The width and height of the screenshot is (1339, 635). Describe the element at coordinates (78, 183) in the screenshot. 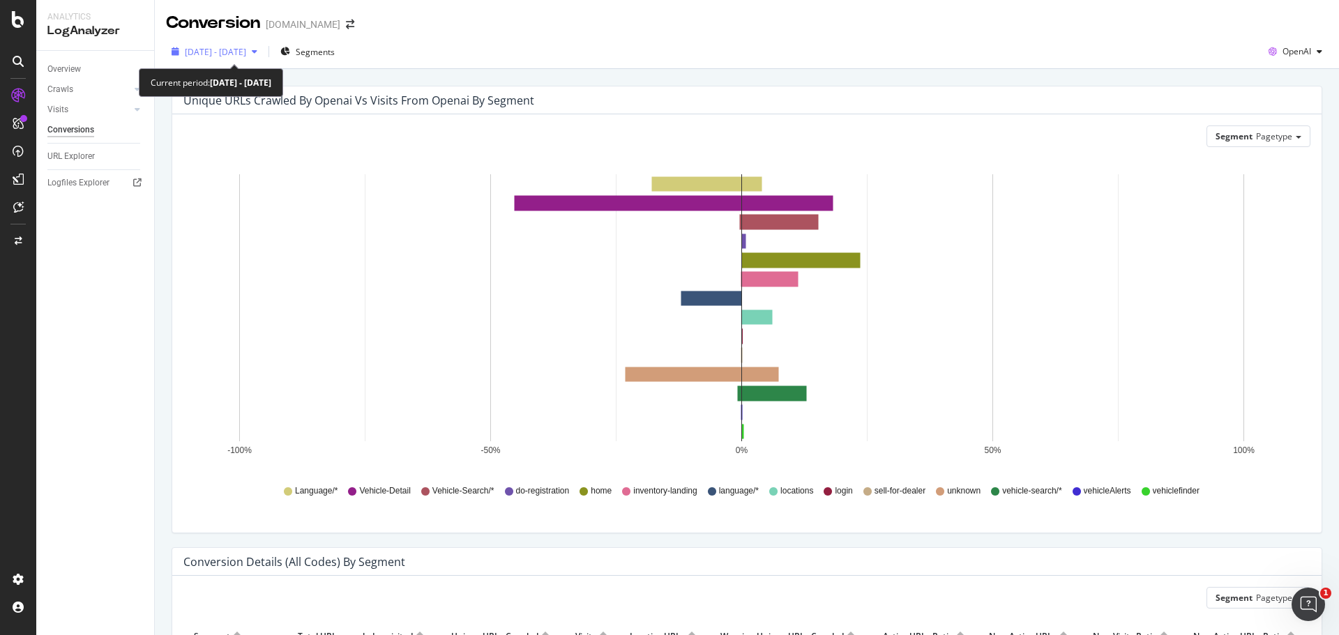

I see `div: Logfiles Explorer` at that location.